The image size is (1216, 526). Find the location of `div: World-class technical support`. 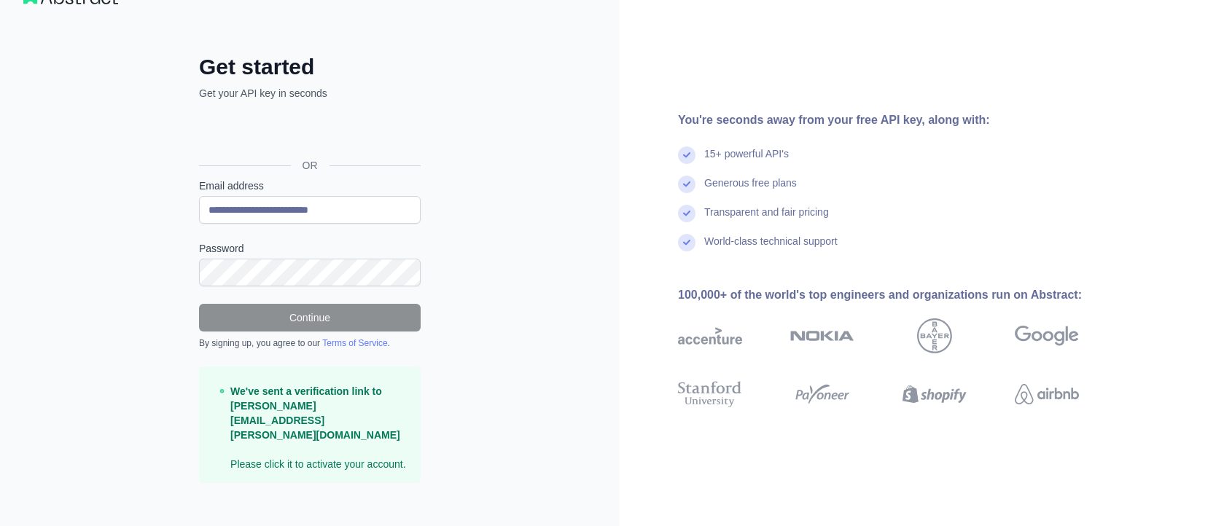

div: World-class technical support is located at coordinates (771, 249).